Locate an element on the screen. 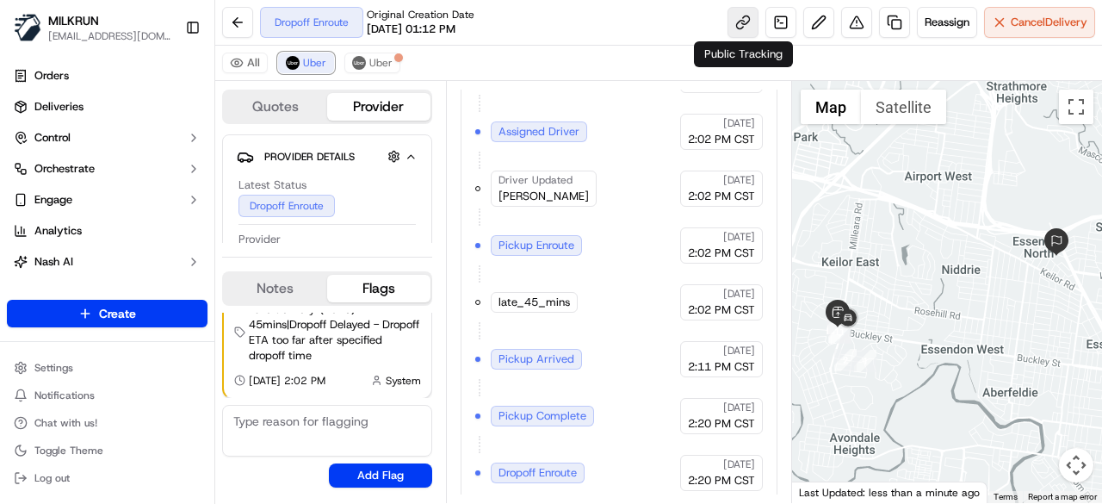 This screenshot has width=1102, height=504. span: Late delivery (LOLS) - 45mins | Dropoff Delayed - Dropoff ETA too far after specified dropoff time is located at coordinates (335, 332).